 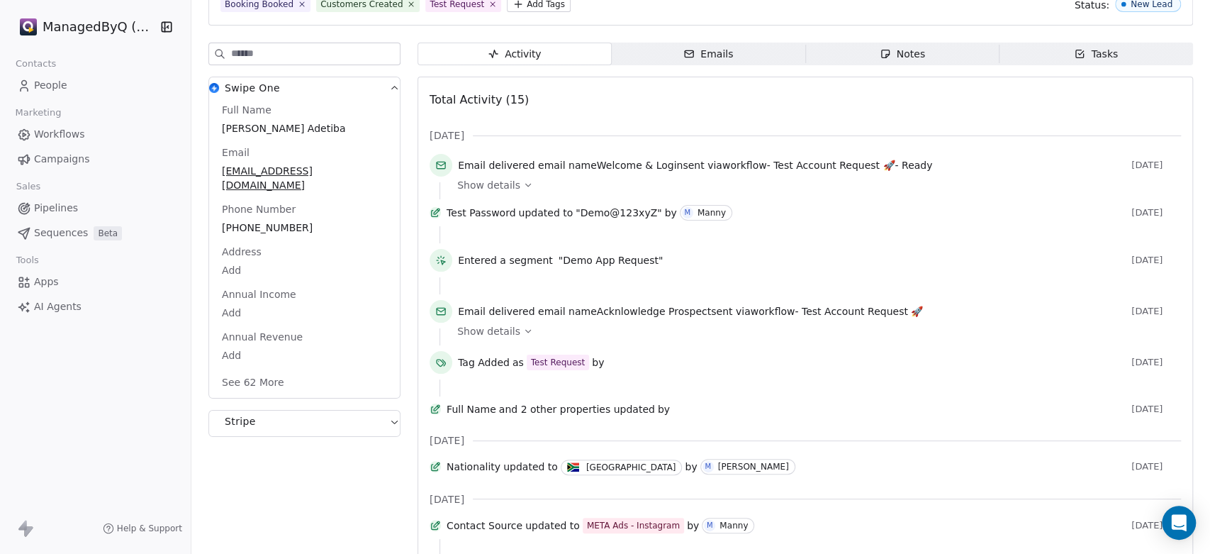 I want to click on a: People, so click(x=95, y=85).